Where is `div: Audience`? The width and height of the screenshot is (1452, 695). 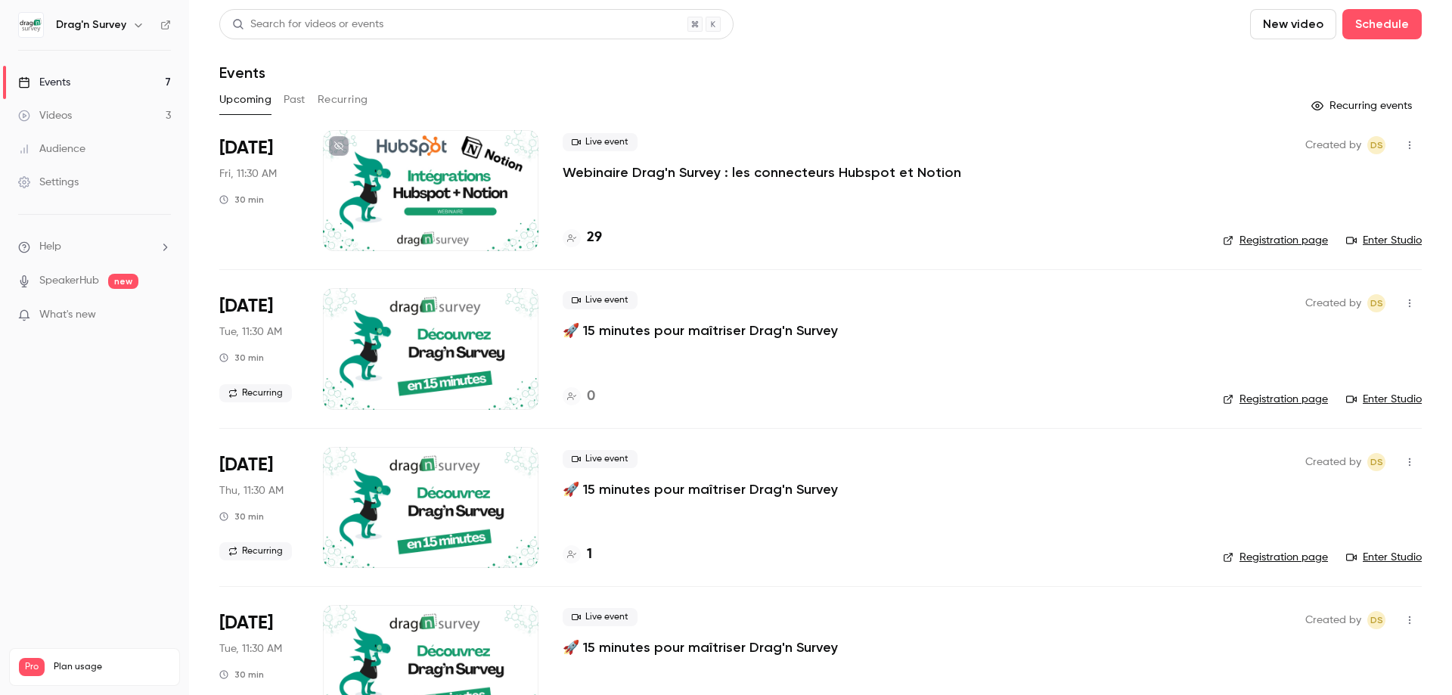 div: Audience is located at coordinates (51, 149).